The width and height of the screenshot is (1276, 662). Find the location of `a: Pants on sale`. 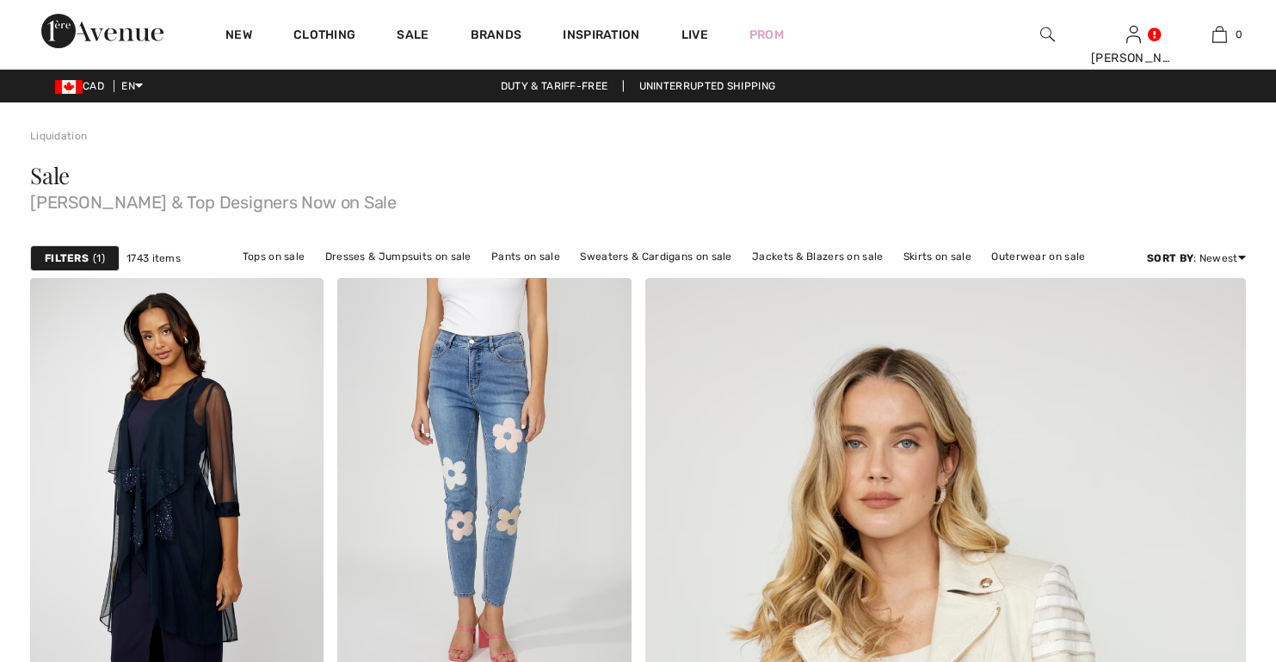

a: Pants on sale is located at coordinates (526, 256).